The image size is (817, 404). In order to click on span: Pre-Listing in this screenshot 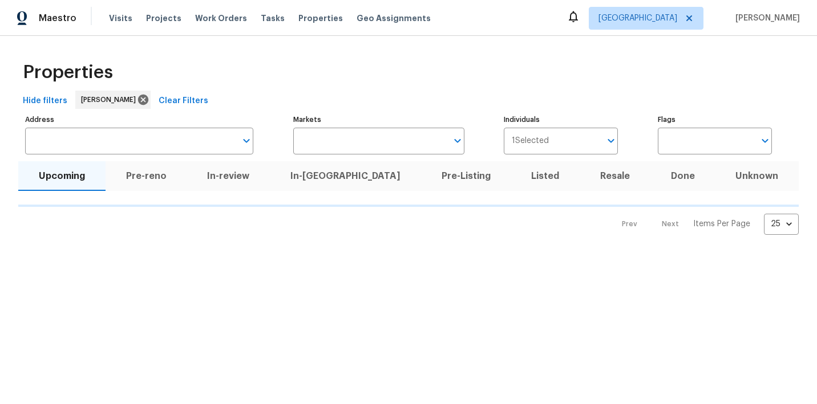, I will do `click(466, 176)`.